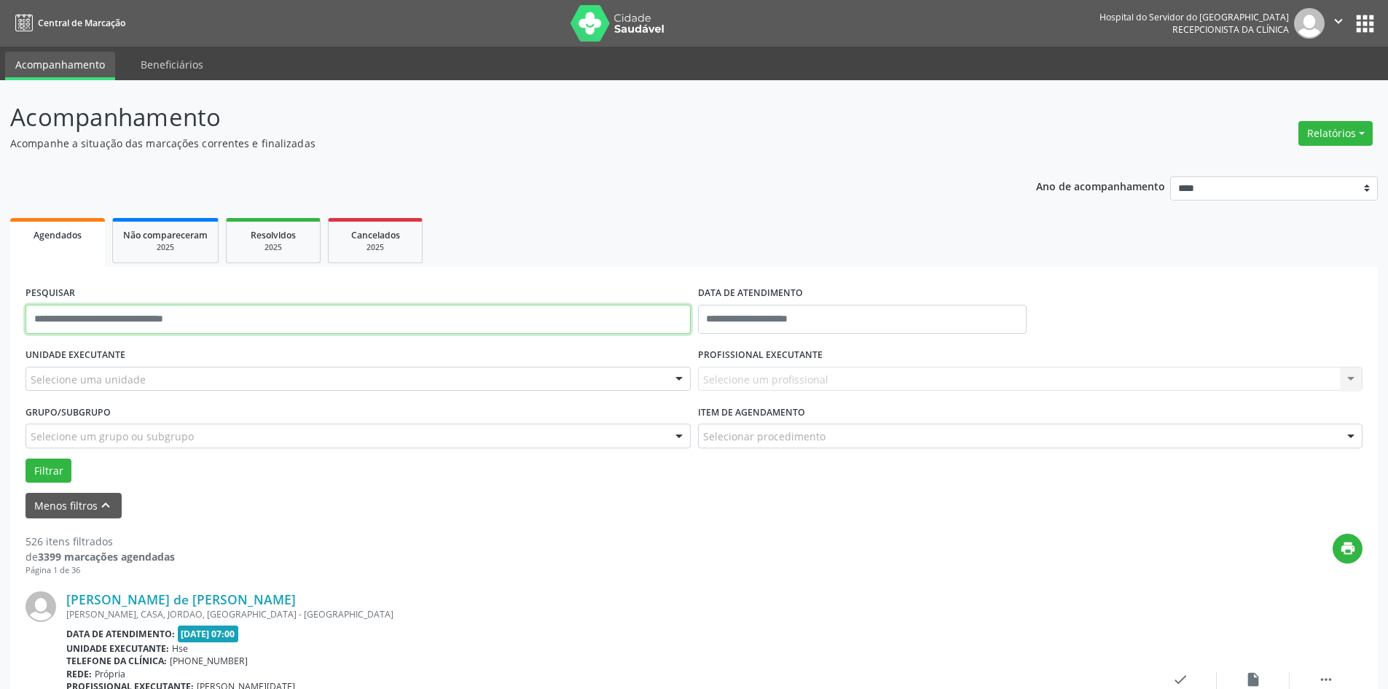 The image size is (1388, 689). Describe the element at coordinates (60, 66) in the screenshot. I see `a: Acompanhamento` at that location.